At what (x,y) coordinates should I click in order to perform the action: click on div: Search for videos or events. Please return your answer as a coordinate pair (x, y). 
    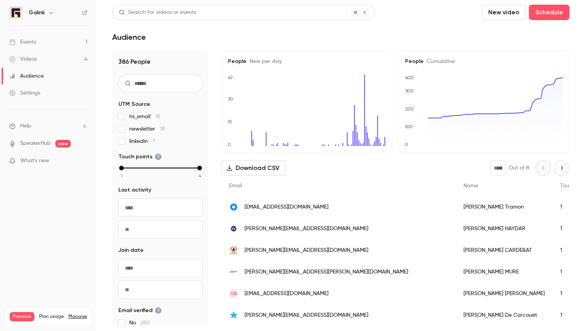
    Looking at the image, I should click on (157, 12).